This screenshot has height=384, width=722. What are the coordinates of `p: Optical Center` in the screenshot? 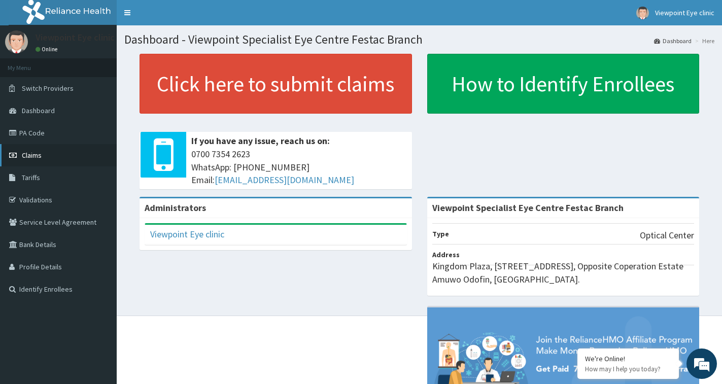 It's located at (667, 236).